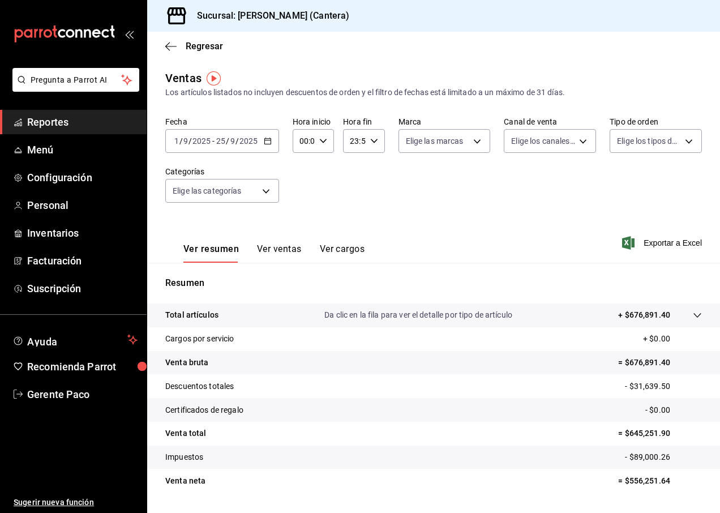 The height and width of the screenshot is (513, 720). Describe the element at coordinates (194, 46) in the screenshot. I see `button: Regresar` at that location.